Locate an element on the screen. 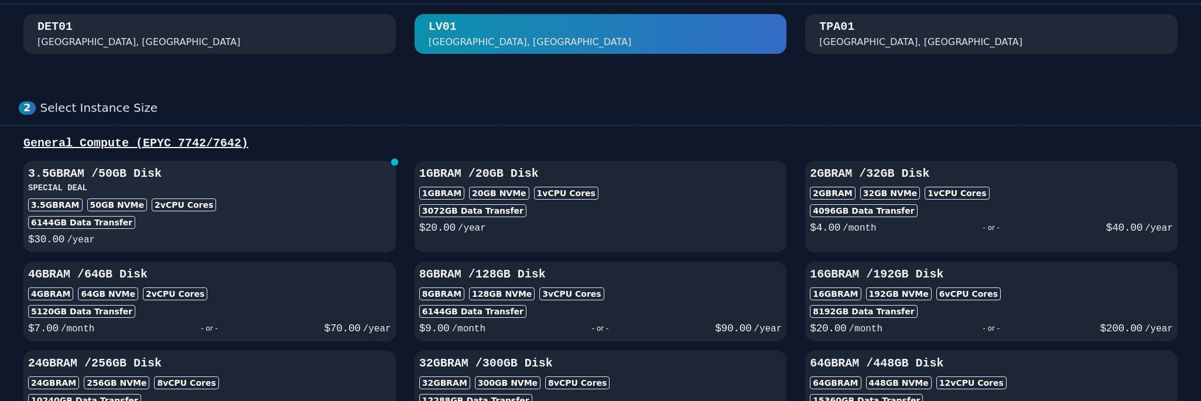 This screenshot has width=1201, height=401. div: 32GB RAM is located at coordinates (444, 383).